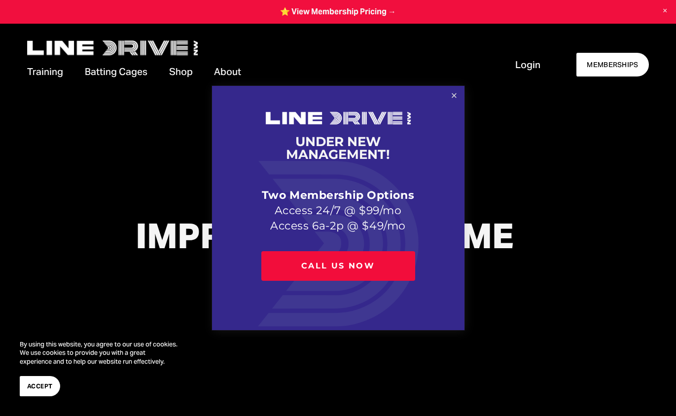  What do you see at coordinates (338, 148) in the screenshot?
I see `h1: UNDER NEW MANAGEMENT!` at bounding box center [338, 148].